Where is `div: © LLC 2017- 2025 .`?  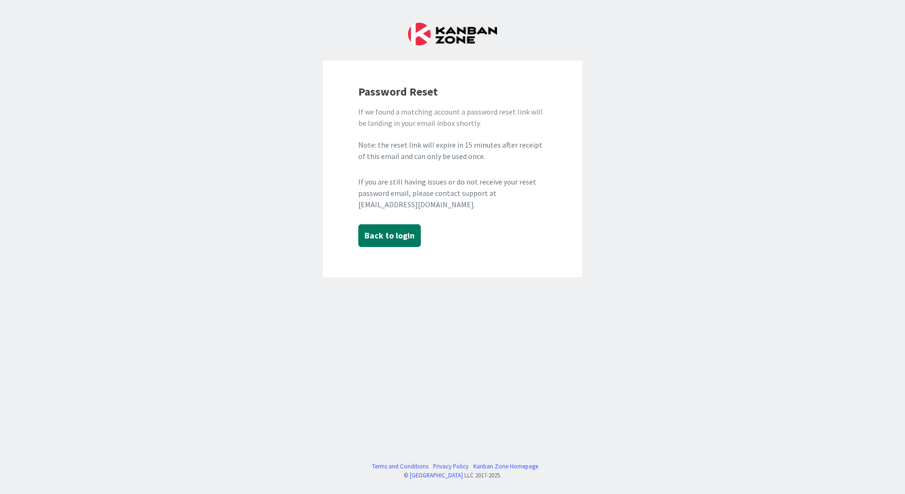
div: © LLC 2017- 2025 . is located at coordinates (452, 475).